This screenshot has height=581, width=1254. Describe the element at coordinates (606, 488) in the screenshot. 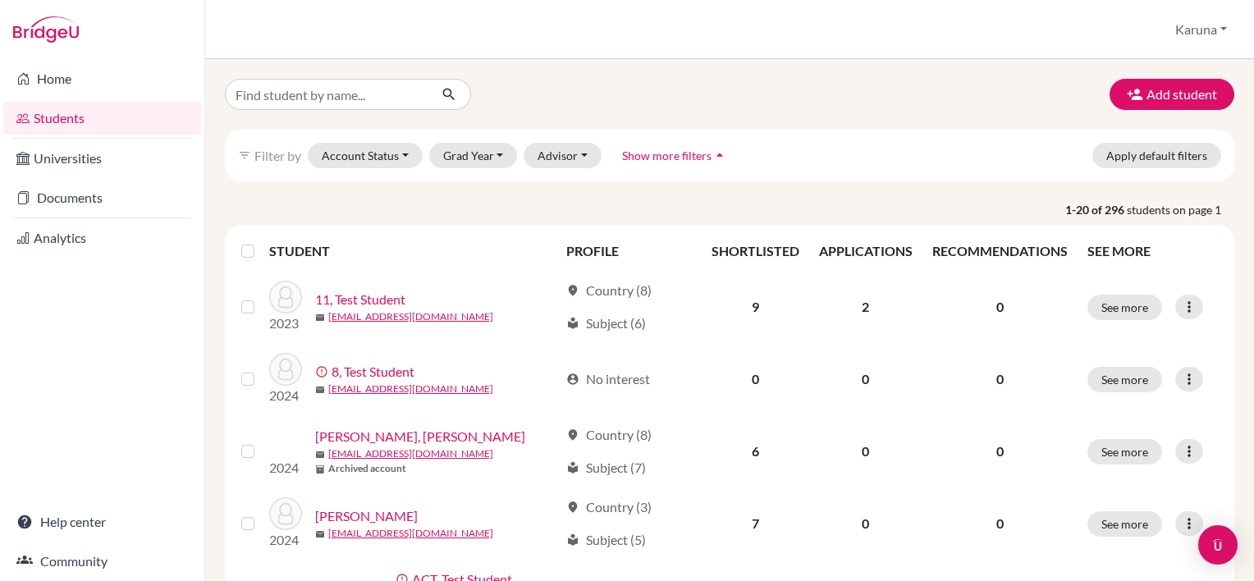

I see `div: Subject (7)` at that location.